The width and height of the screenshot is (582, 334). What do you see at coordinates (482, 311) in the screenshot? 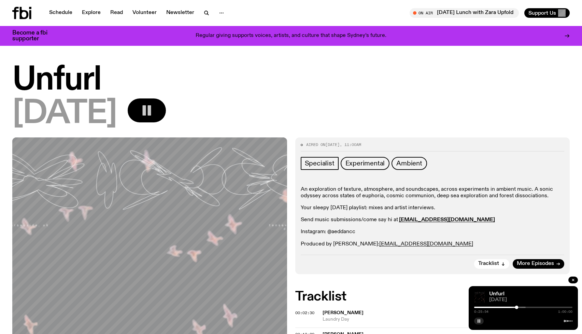
I see `span: 0:25:54` at bounding box center [482, 311].